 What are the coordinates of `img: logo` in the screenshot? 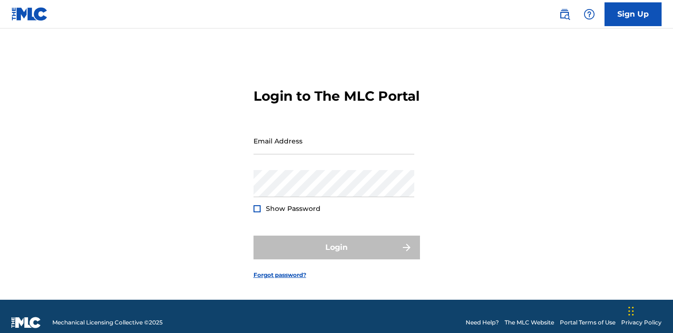 It's located at (26, 323).